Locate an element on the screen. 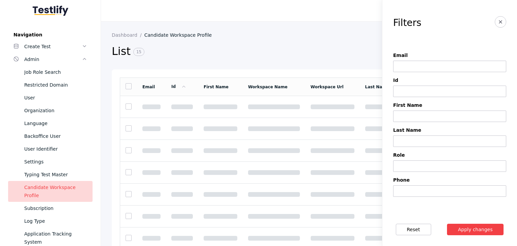  a: Language is located at coordinates (50, 123).